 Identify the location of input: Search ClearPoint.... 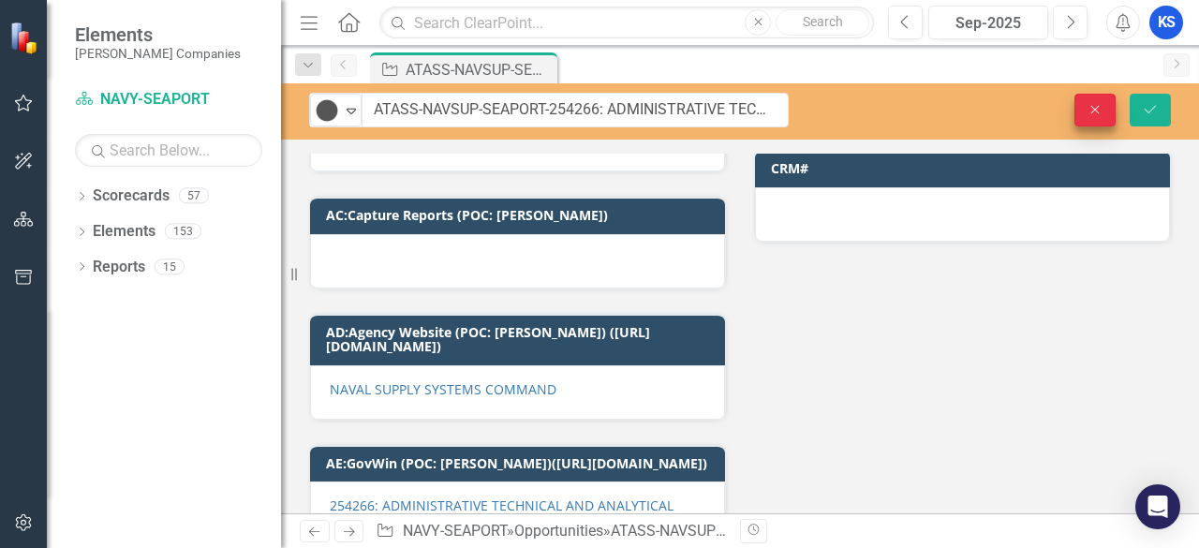
(626, 22).